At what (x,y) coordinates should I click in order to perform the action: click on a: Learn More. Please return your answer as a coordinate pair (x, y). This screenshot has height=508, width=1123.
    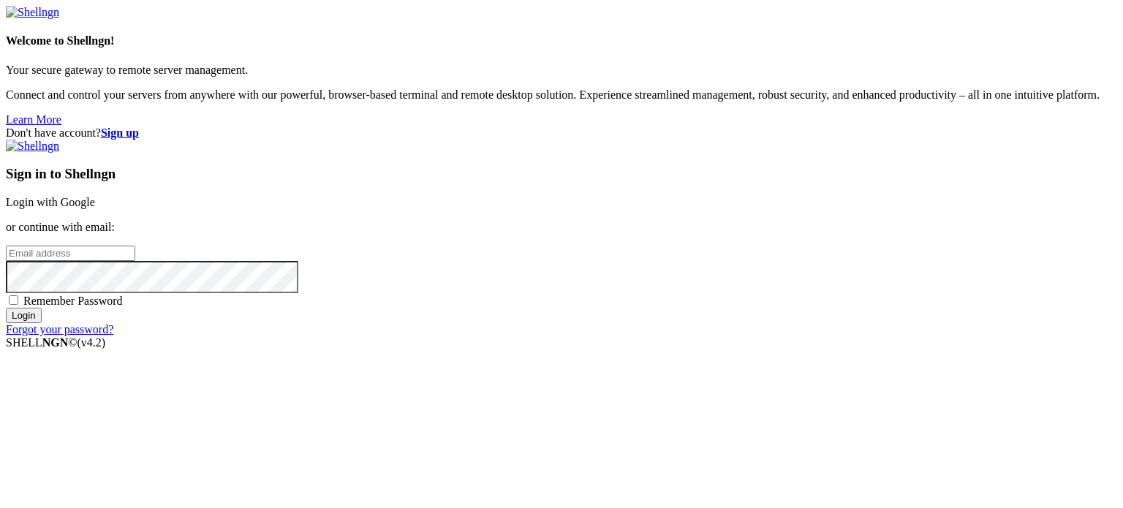
    Looking at the image, I should click on (34, 119).